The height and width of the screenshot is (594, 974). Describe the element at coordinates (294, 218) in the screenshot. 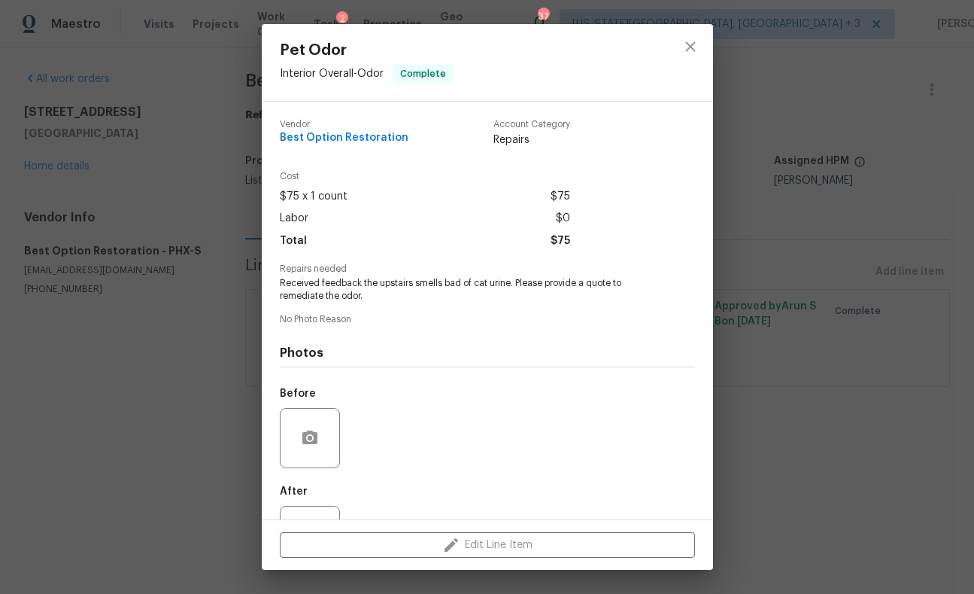

I see `span: Labor` at that location.